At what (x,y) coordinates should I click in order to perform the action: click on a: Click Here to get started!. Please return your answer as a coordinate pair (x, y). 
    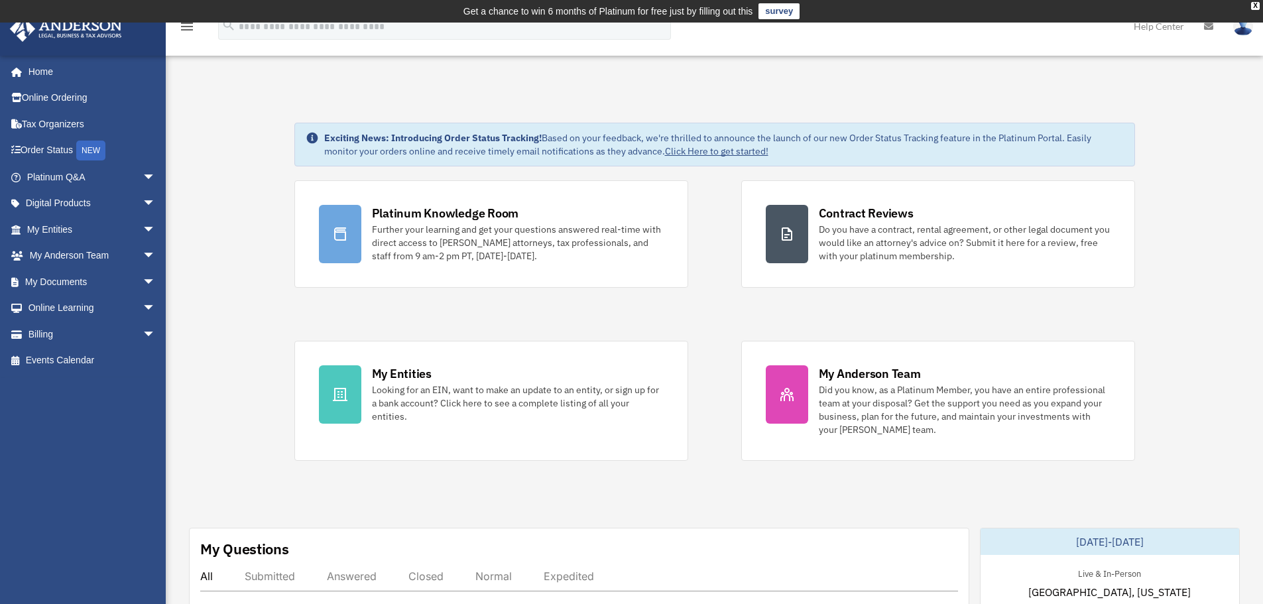
    Looking at the image, I should click on (717, 151).